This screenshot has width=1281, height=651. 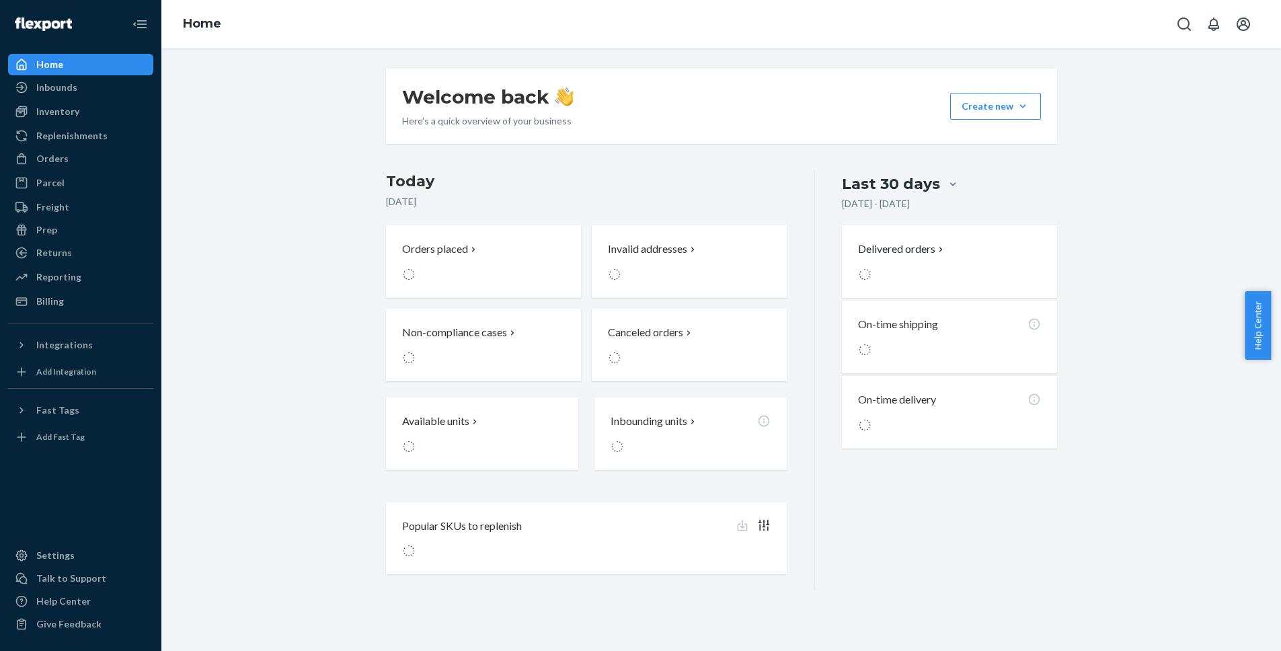 I want to click on div: Prep, so click(x=46, y=230).